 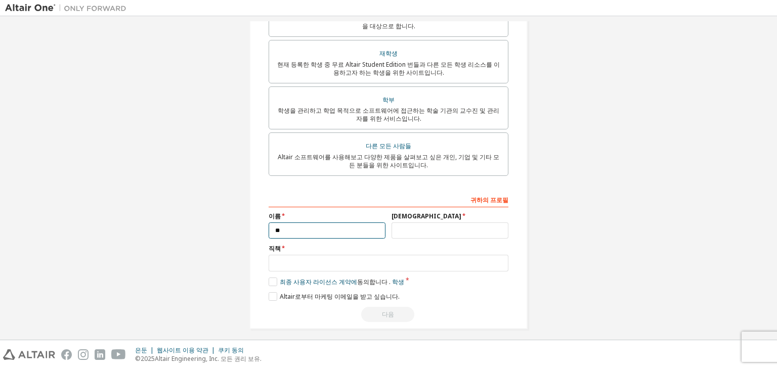 I want to click on font: 학부, so click(x=388, y=100).